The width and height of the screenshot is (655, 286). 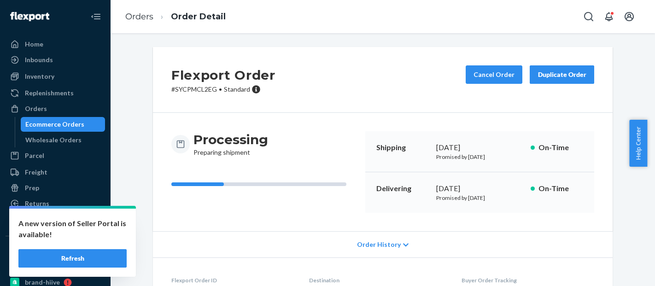 What do you see at coordinates (55, 172) in the screenshot?
I see `a: Freight` at bounding box center [55, 172].